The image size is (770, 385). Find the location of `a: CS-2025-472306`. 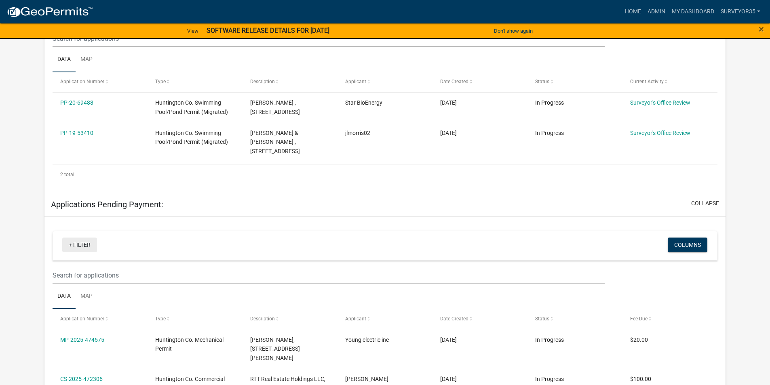

a: CS-2025-472306 is located at coordinates (81, 379).